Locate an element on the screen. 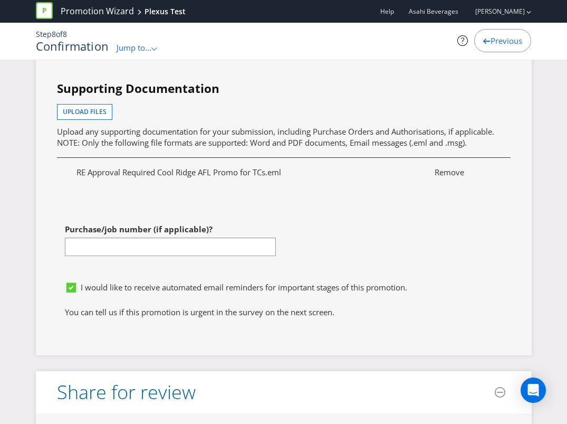 This screenshot has height=424, width=567. div: Plexus Test is located at coordinates (165, 12).